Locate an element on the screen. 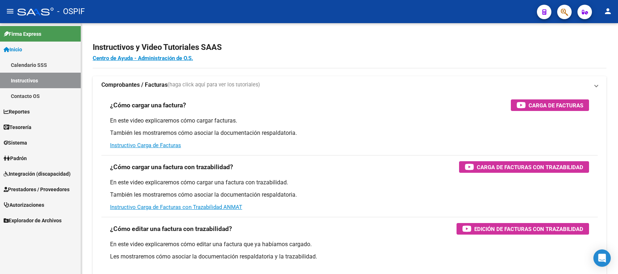 The image size is (618, 274). span: Tesorería is located at coordinates (17, 127).